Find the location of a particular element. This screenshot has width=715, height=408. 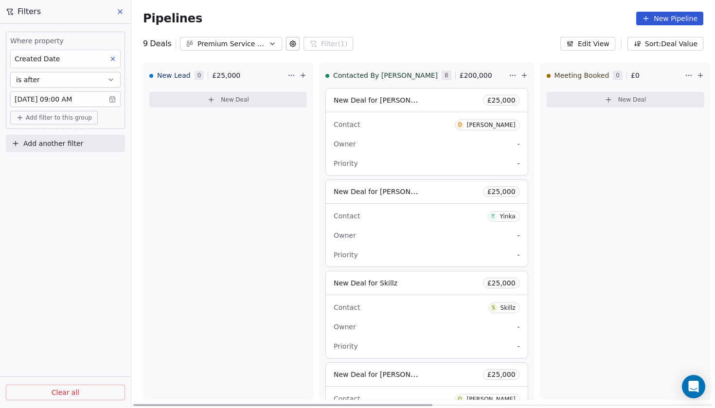

span: Pipelines is located at coordinates (173, 18).